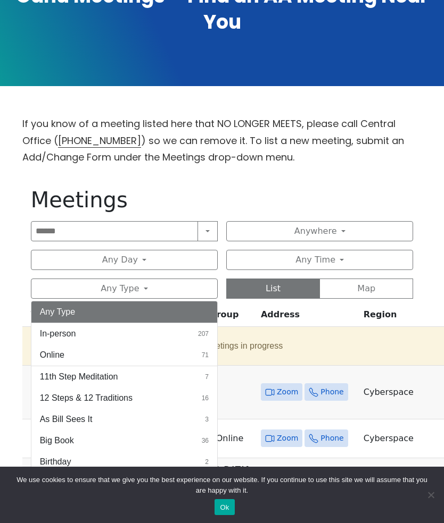 The image size is (444, 523). I want to click on span: 11th Step Meditation, so click(79, 377).